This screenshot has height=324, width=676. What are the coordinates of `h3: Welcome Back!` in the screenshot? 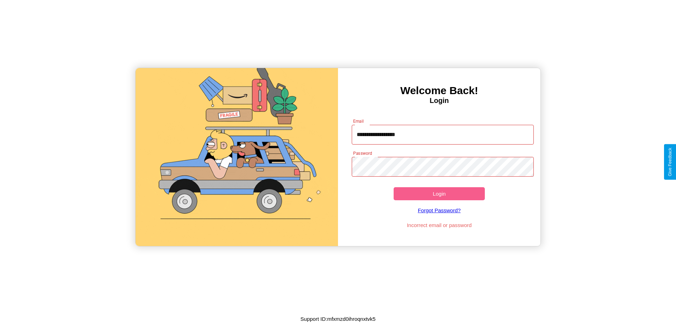 It's located at (439, 91).